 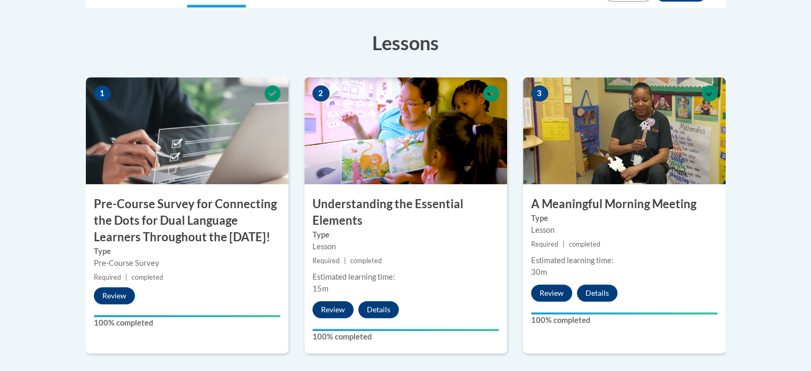 What do you see at coordinates (187, 263) in the screenshot?
I see `div: Pre-Course Survey` at bounding box center [187, 263].